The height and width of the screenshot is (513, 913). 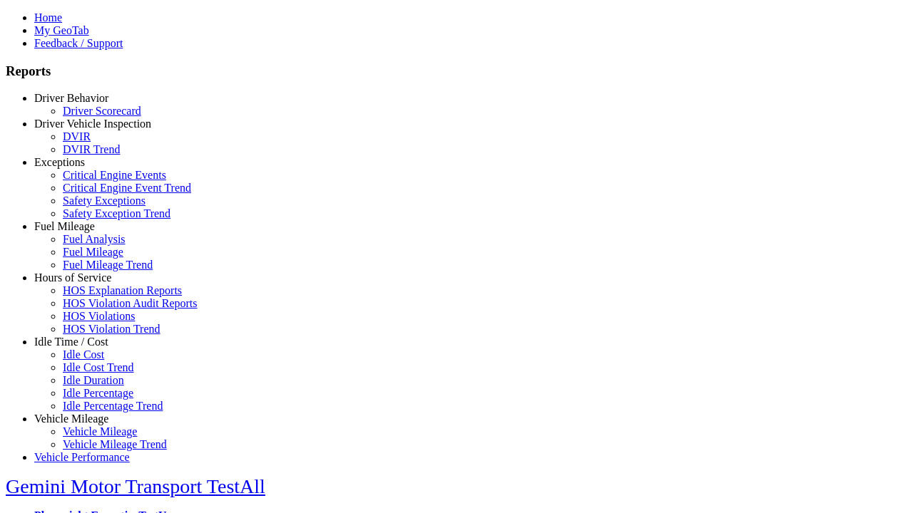 What do you see at coordinates (82, 457) in the screenshot?
I see `a: Vehicle Performance` at bounding box center [82, 457].